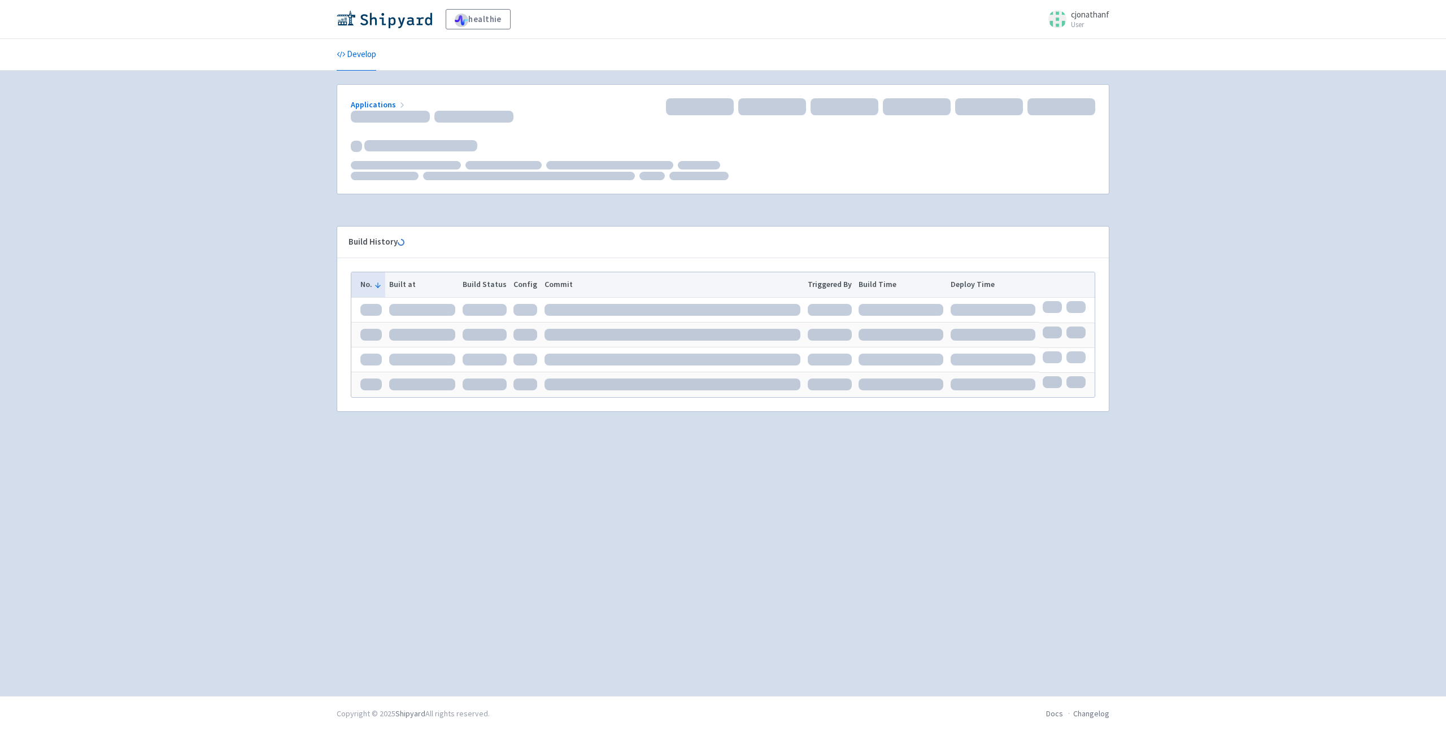 The width and height of the screenshot is (1446, 731). I want to click on th: Config, so click(525, 285).